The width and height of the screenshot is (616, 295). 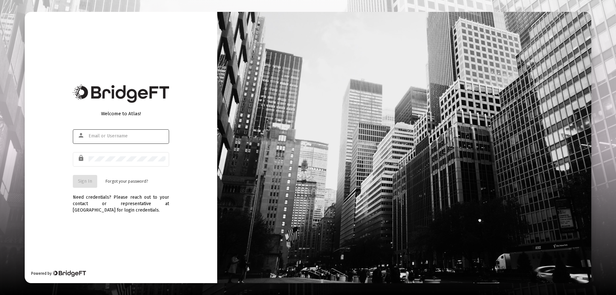 What do you see at coordinates (58, 273) in the screenshot?
I see `div: Powered by` at bounding box center [58, 273].